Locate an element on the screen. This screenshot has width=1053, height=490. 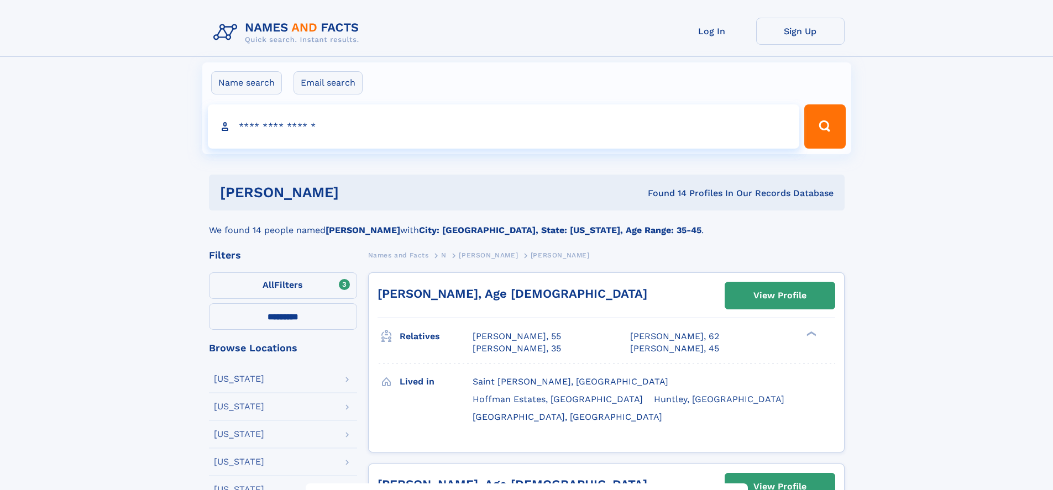
input: search input is located at coordinates (504, 127).